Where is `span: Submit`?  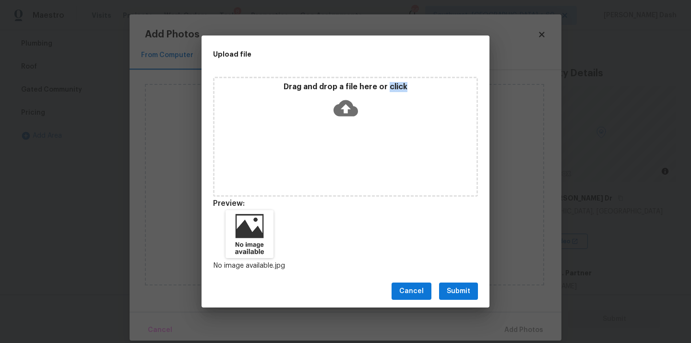
span: Submit is located at coordinates (458, 291).